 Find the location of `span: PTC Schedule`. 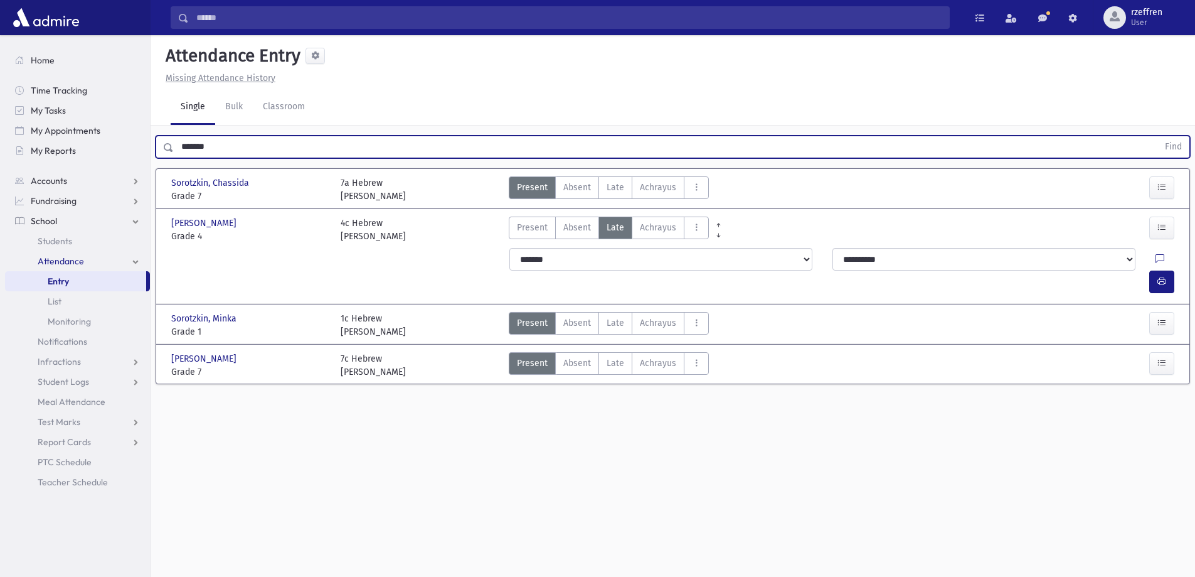

span: PTC Schedule is located at coordinates (65, 462).